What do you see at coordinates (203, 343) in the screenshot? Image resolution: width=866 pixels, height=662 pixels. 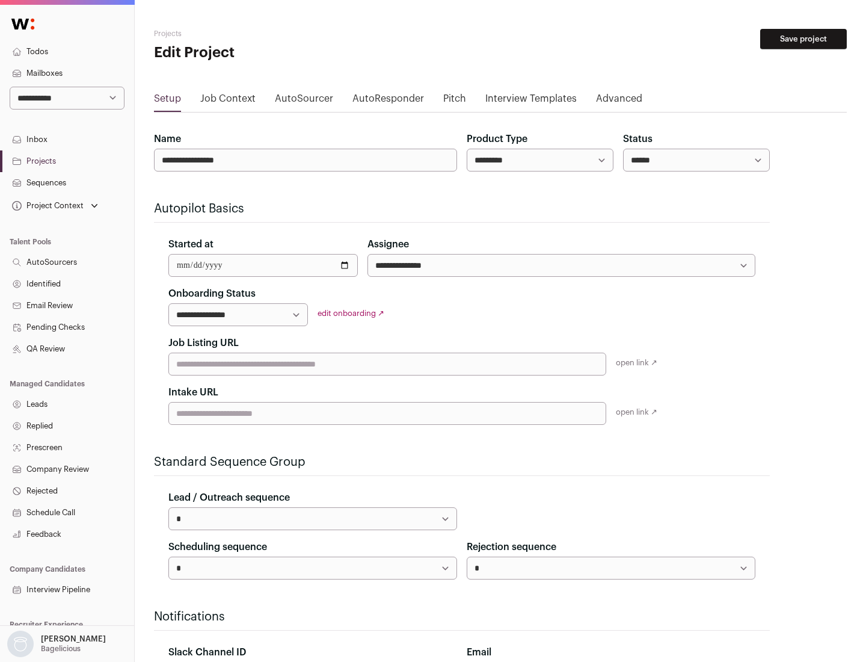 I see `label: Job Listing URL` at bounding box center [203, 343].